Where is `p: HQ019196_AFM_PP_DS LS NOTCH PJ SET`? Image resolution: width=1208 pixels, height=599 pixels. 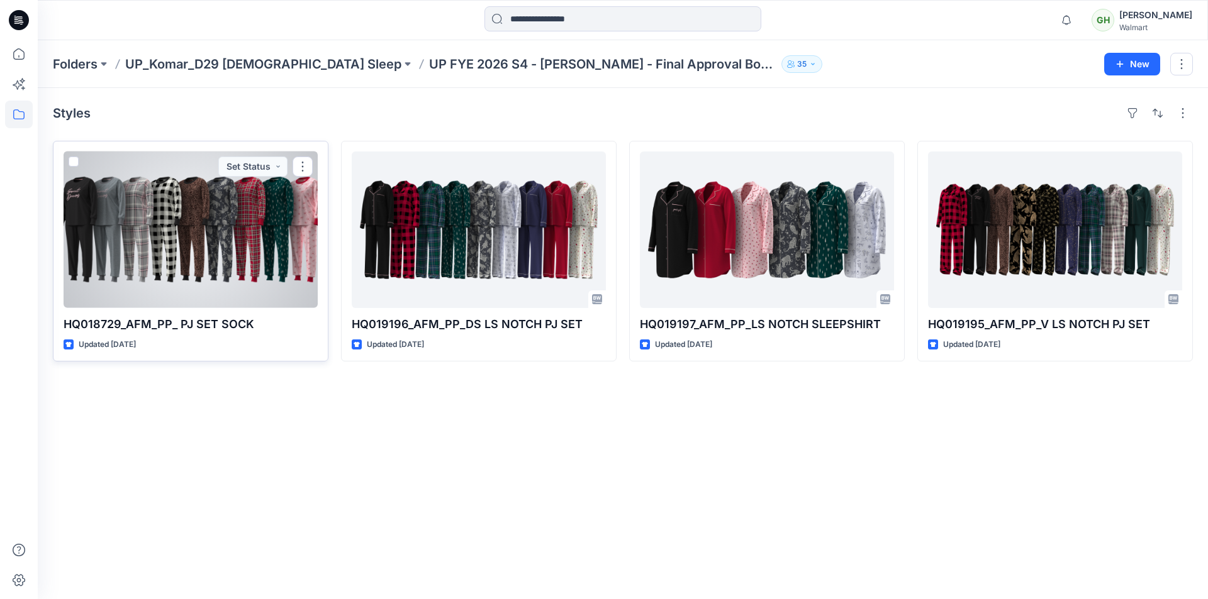
p: HQ019196_AFM_PP_DS LS NOTCH PJ SET is located at coordinates (479, 325).